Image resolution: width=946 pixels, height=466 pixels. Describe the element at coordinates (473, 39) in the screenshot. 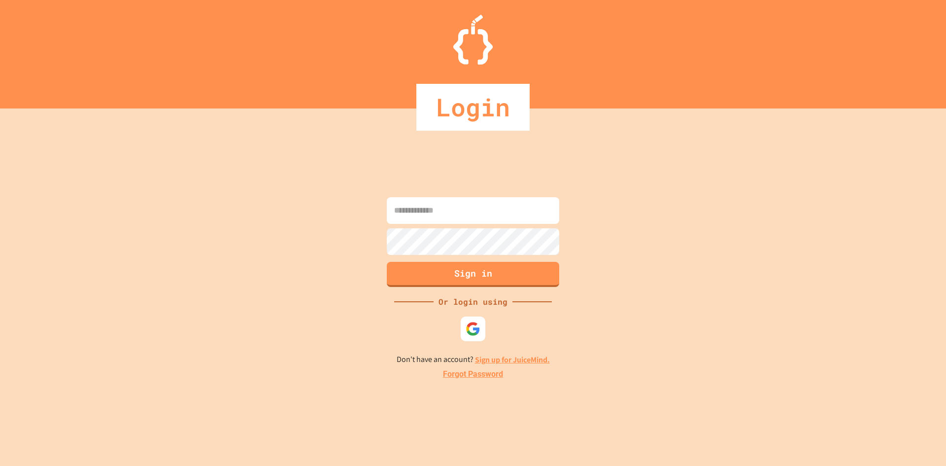

I see `img: Logo.svg` at that location.